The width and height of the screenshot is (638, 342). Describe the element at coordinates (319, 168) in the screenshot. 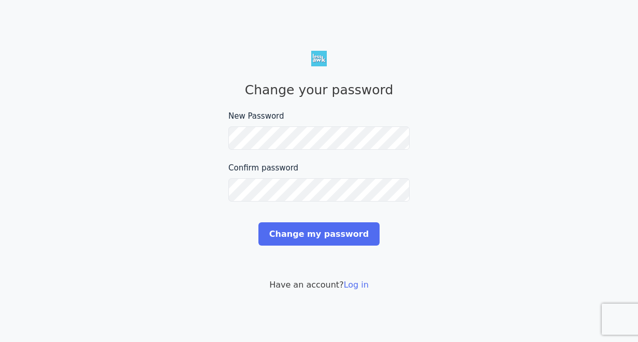

I see `label: Confirm password` at that location.